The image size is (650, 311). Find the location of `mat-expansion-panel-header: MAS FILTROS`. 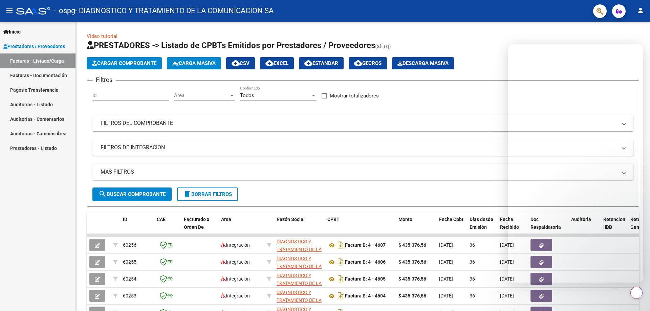

mat-expansion-panel-header: MAS FILTROS is located at coordinates (363, 172).